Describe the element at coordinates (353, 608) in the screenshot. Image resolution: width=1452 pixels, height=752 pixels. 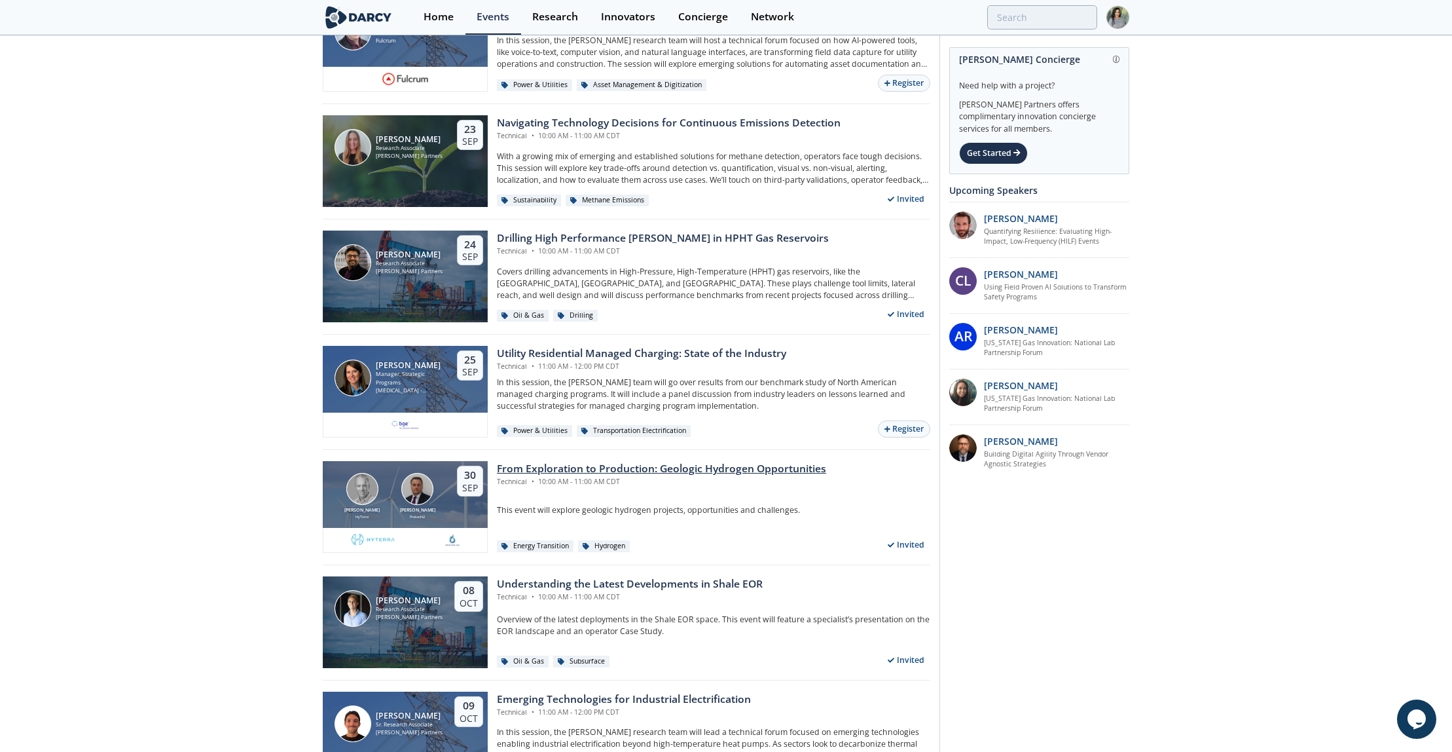
I see `img: Juan Mayol` at that location.